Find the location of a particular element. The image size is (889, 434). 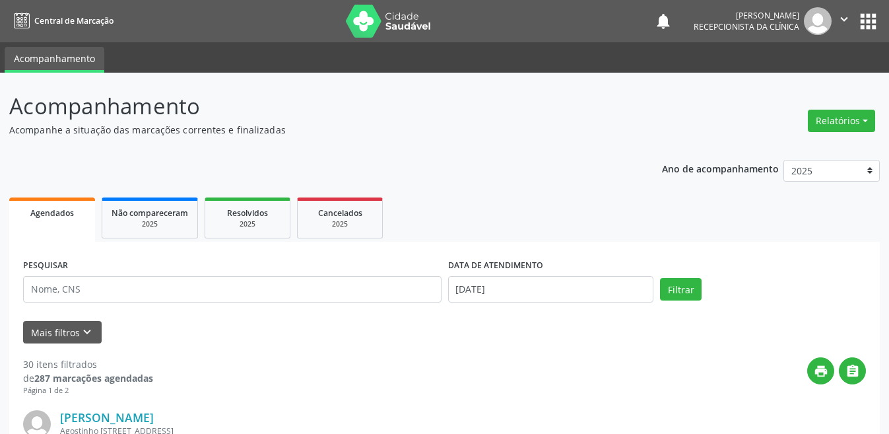

label: DATA DE ATENDIMENTO is located at coordinates (496, 265).